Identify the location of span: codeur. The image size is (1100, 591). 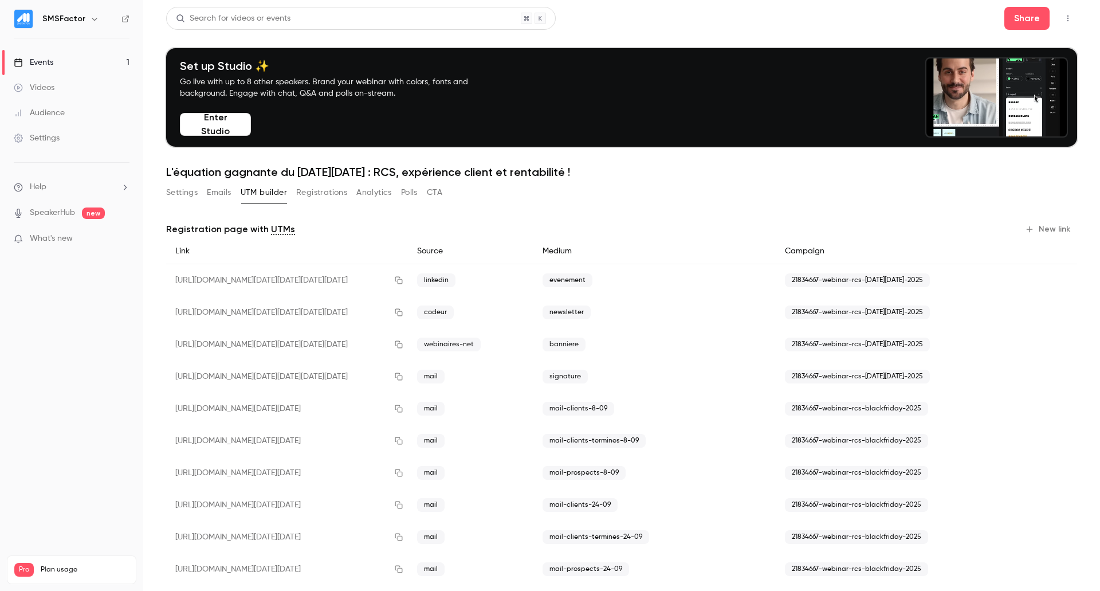
(435, 312).